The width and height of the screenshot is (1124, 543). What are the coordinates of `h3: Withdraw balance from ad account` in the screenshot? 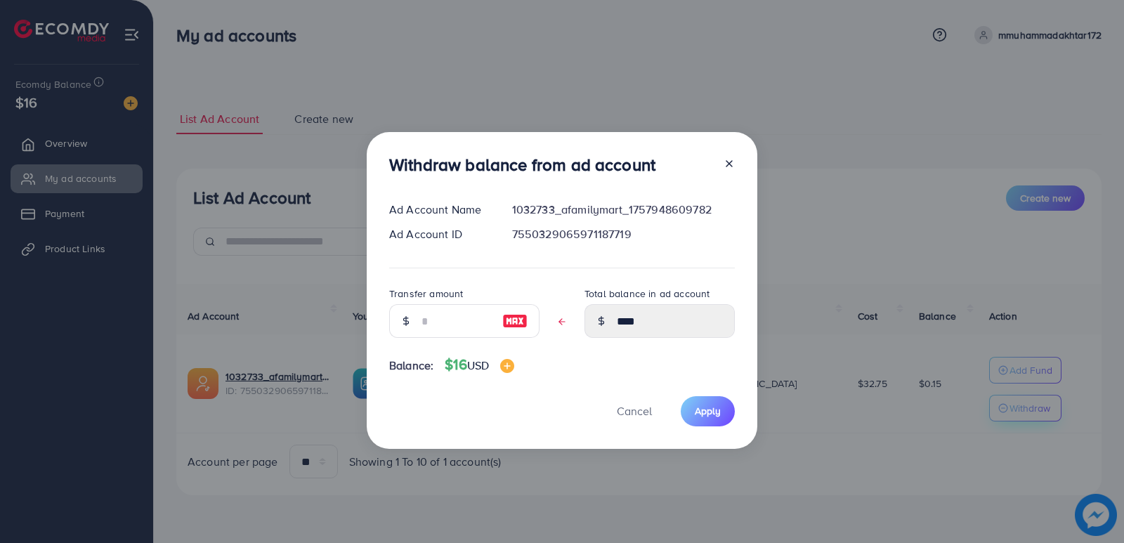 It's located at (522, 164).